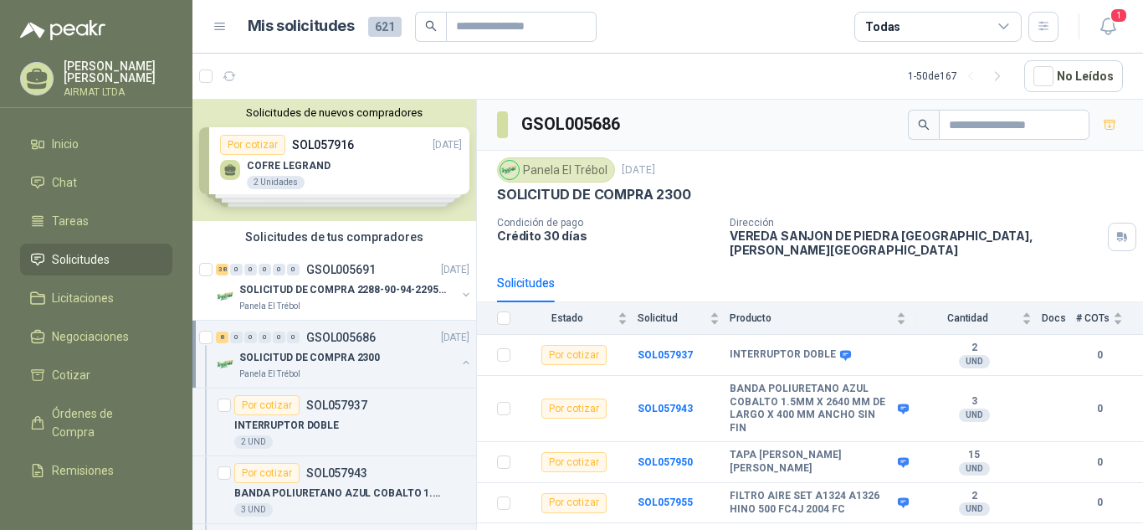 The width and height of the screenshot is (1143, 530). Describe the element at coordinates (334, 490) in the screenshot. I see `a: Por cotizarSOL057943BANDA POLIURETANO AZUL COBALTO 1.5MM X 2640 MM DE LARGO X 400 MM ANCHO SIN FI...` at that location.